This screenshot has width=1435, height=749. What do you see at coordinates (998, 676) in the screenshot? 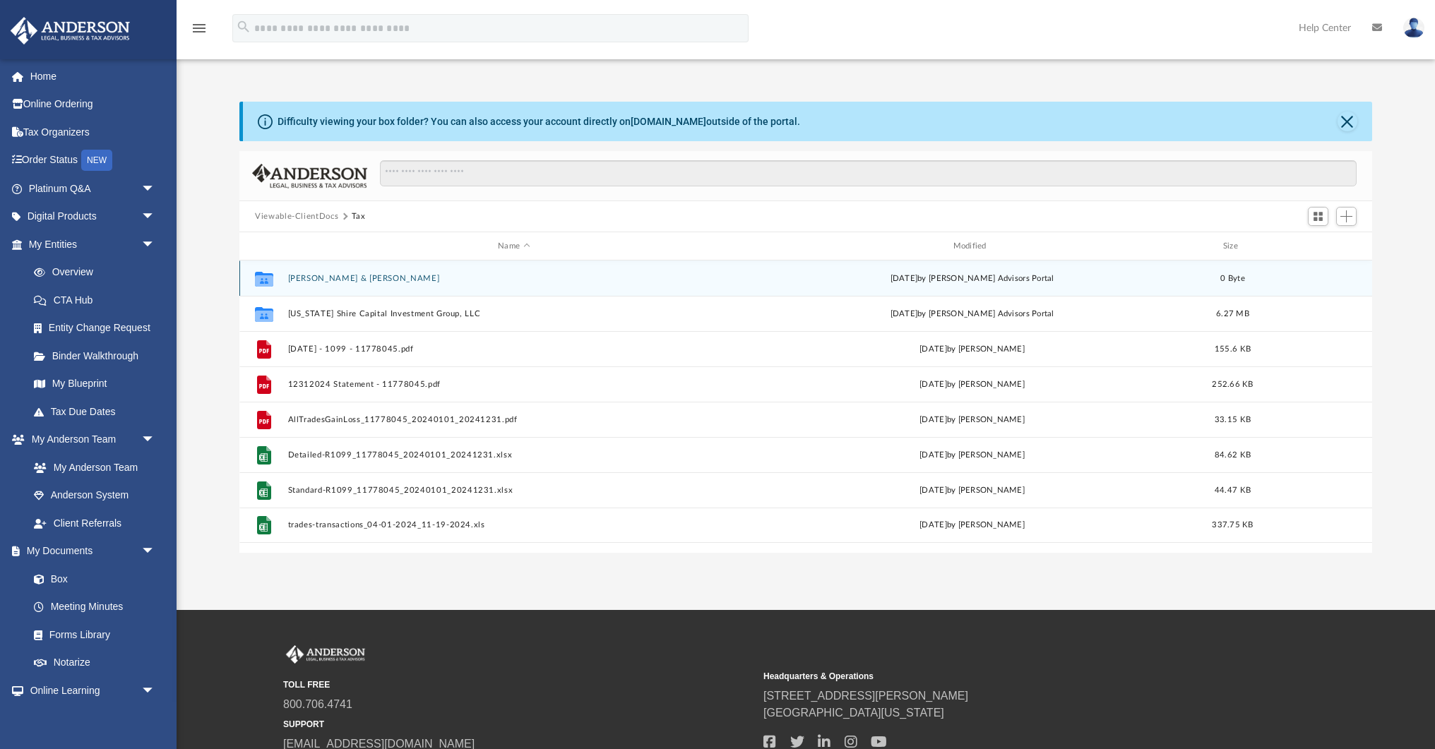
I see `small: Headquarters & Operations` at bounding box center [998, 676].